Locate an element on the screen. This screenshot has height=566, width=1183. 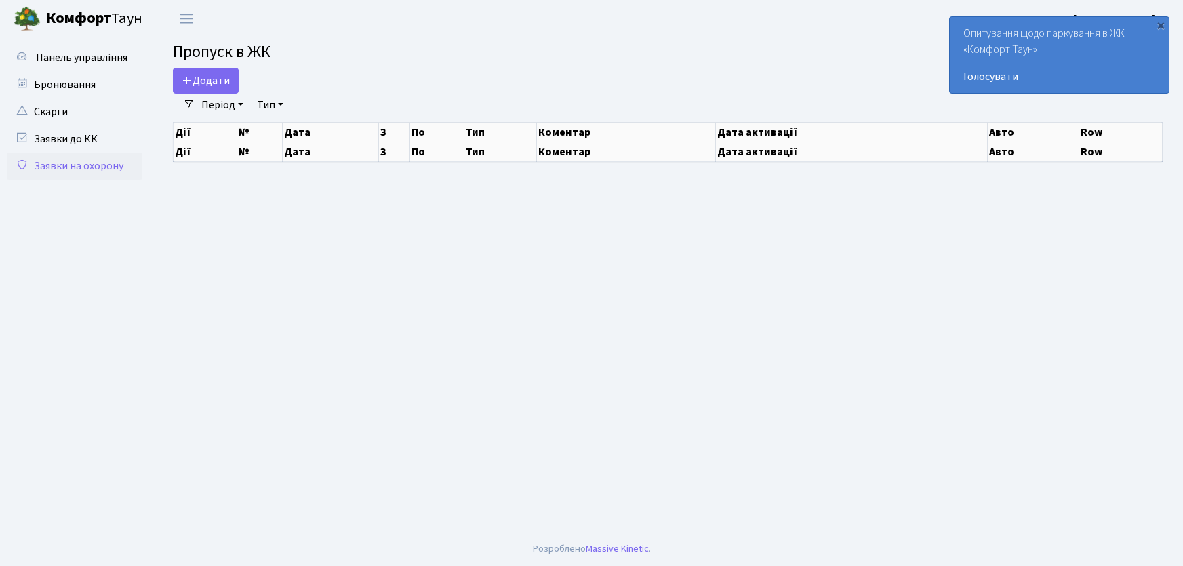
span: Додати is located at coordinates (205, 81).